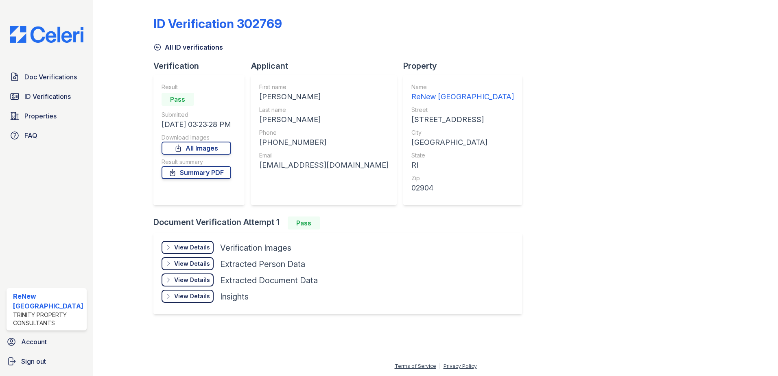 The image size is (778, 376). Describe the element at coordinates (48, 96) in the screenshot. I see `span: ID Verifications` at that location.